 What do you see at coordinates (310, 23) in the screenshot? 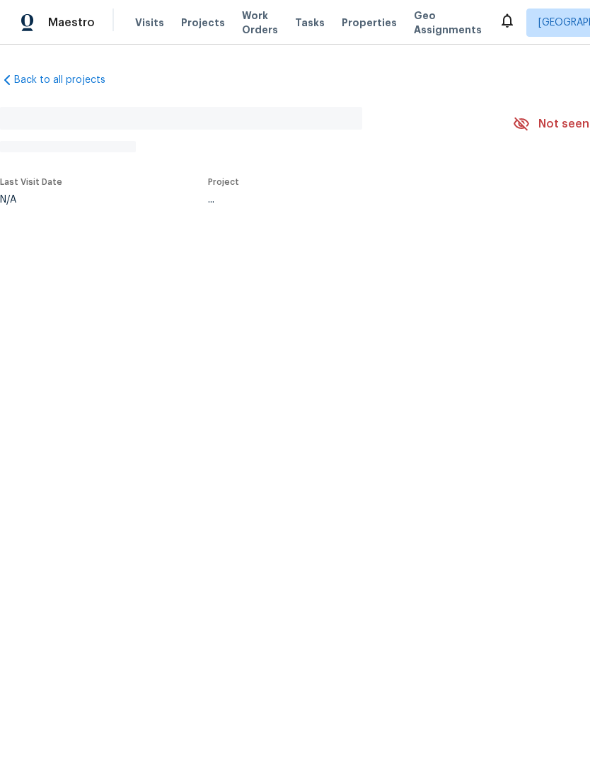
I see `span: Tasks` at bounding box center [310, 23].